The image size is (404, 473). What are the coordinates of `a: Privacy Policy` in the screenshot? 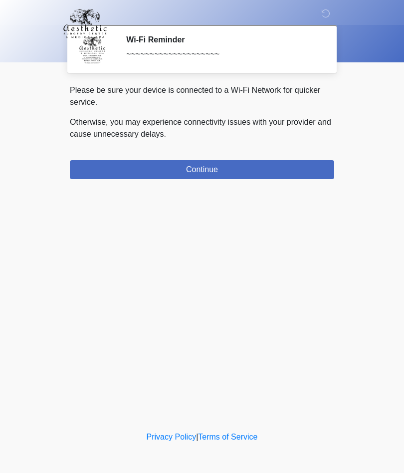 It's located at (172, 436).